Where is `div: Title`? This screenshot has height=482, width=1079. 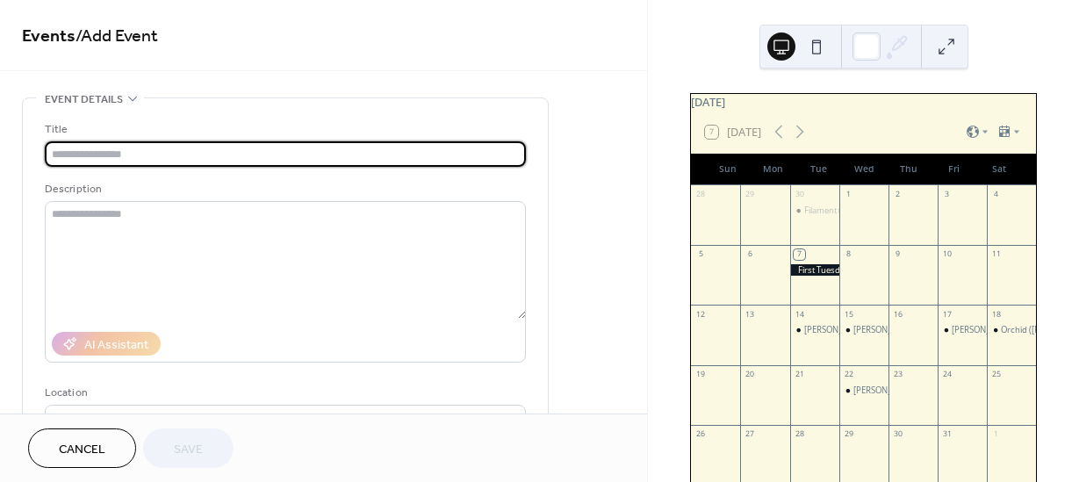 div: Title is located at coordinates (284, 129).